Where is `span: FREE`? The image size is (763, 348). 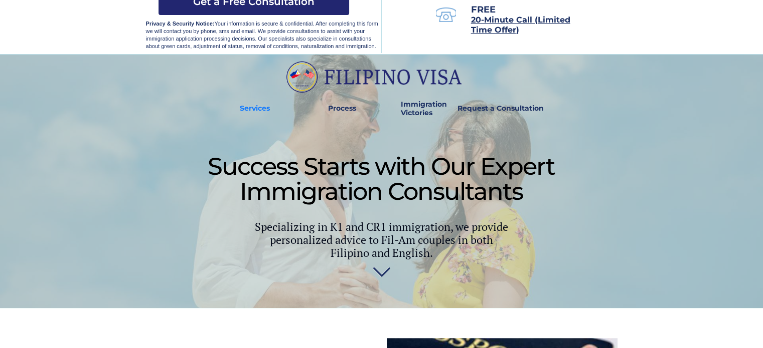 span: FREE is located at coordinates (483, 10).